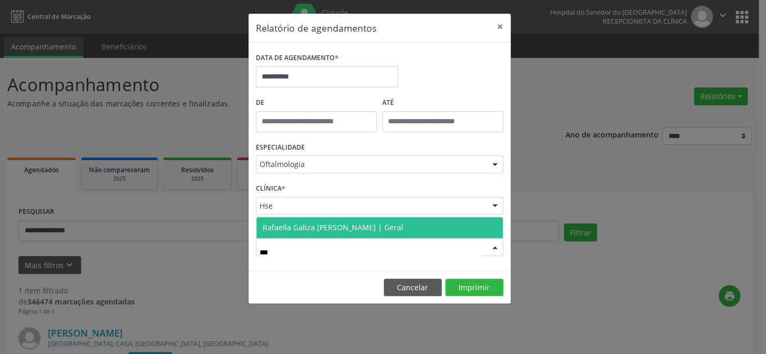 This screenshot has height=354, width=766. I want to click on span: Hse, so click(371, 206).